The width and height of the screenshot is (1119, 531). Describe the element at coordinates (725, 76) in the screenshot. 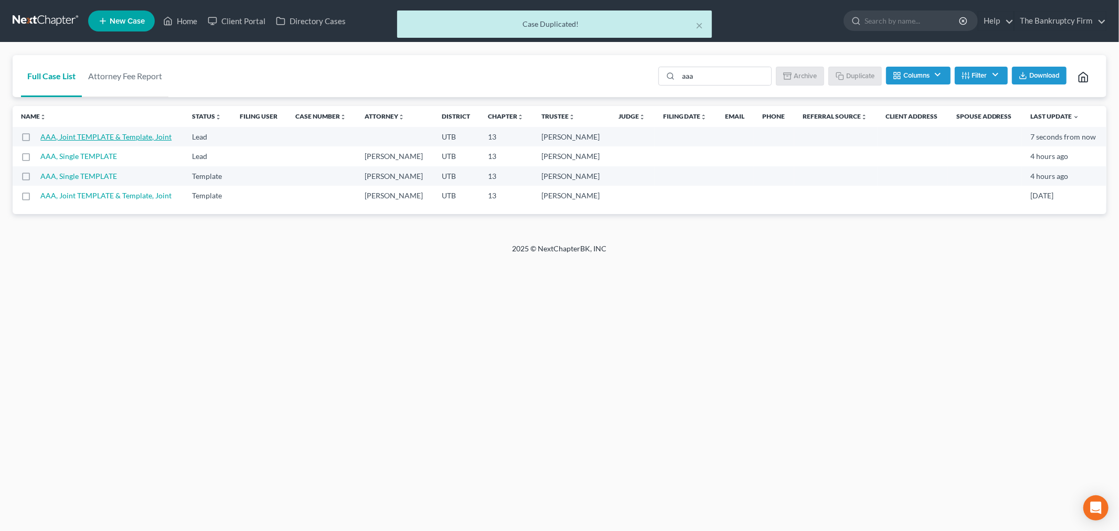

I see `input: Search by name...` at that location.